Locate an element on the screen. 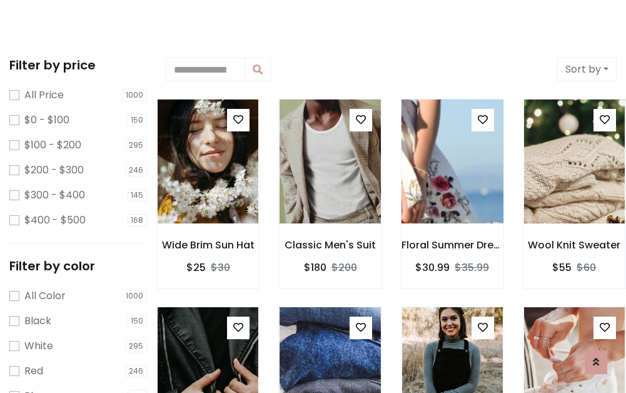  h5: Filter by price is located at coordinates (78, 65).